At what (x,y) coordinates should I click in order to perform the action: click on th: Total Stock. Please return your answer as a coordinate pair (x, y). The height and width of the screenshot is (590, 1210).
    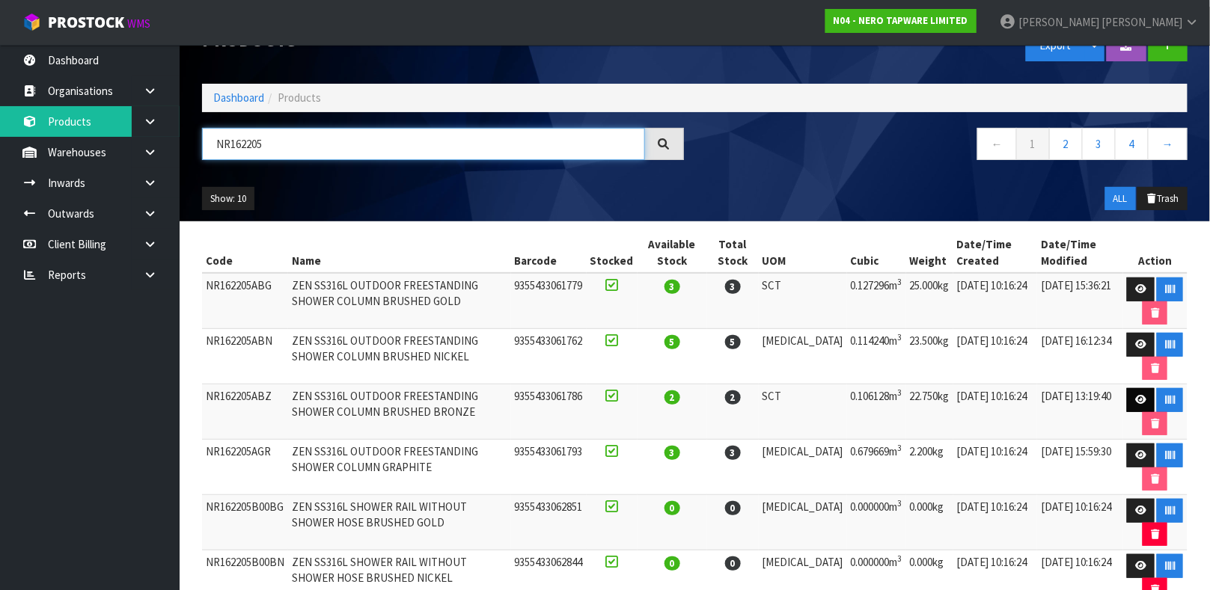
    Looking at the image, I should click on (733, 253).